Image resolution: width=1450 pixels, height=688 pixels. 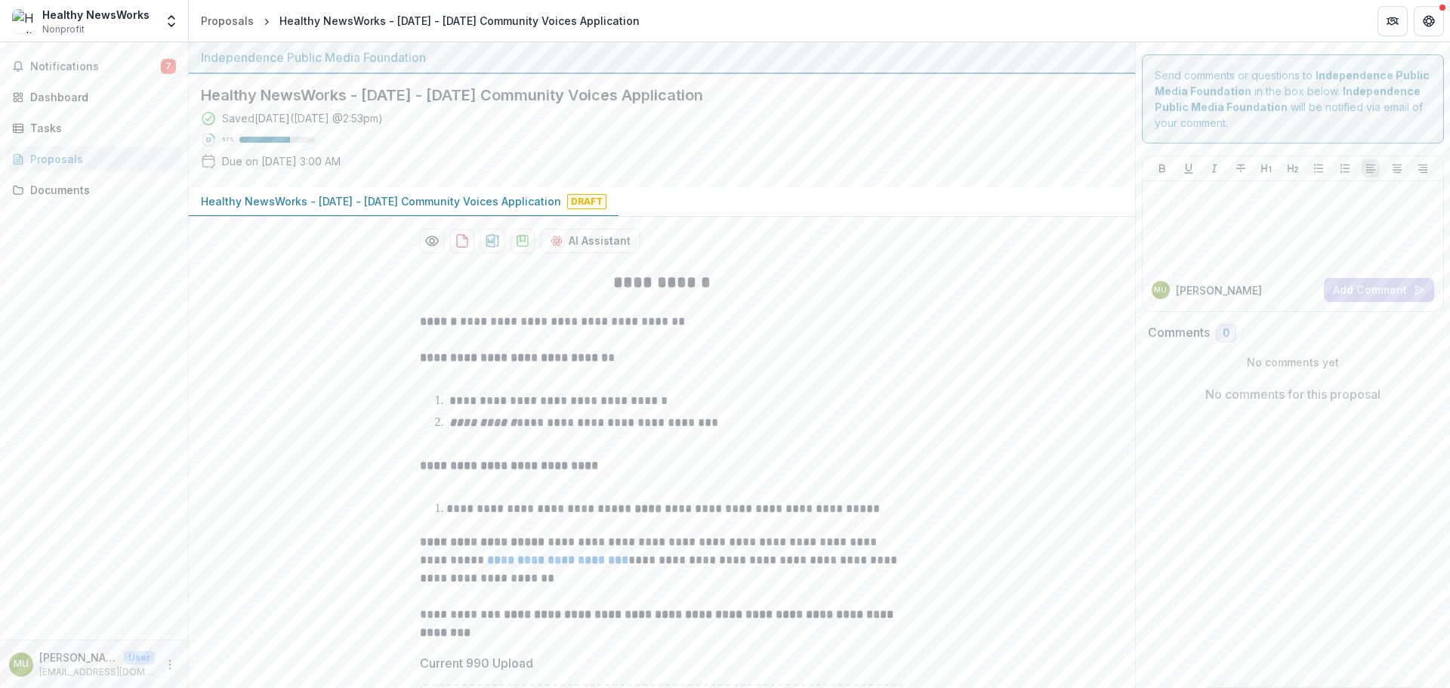 I want to click on button: Bold, so click(x=1162, y=168).